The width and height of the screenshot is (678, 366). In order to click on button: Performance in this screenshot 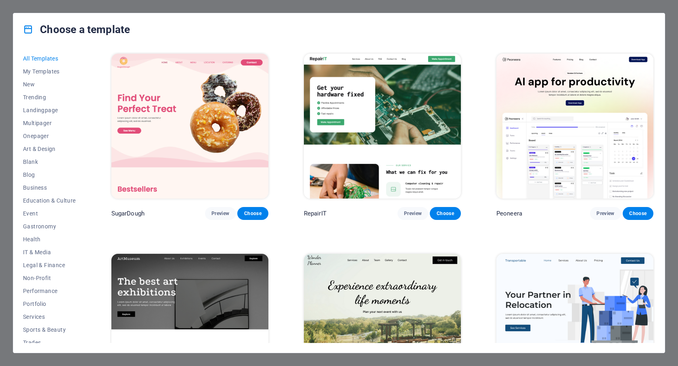, I will do `click(49, 291)`.